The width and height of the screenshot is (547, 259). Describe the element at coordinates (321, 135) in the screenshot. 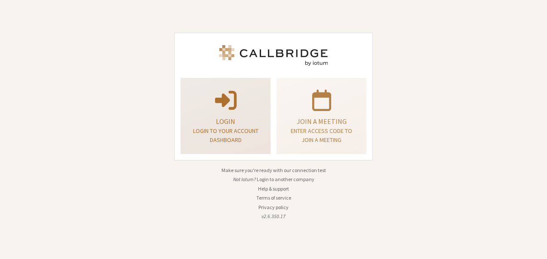

I see `p: Enter access code to join a meeting` at that location.